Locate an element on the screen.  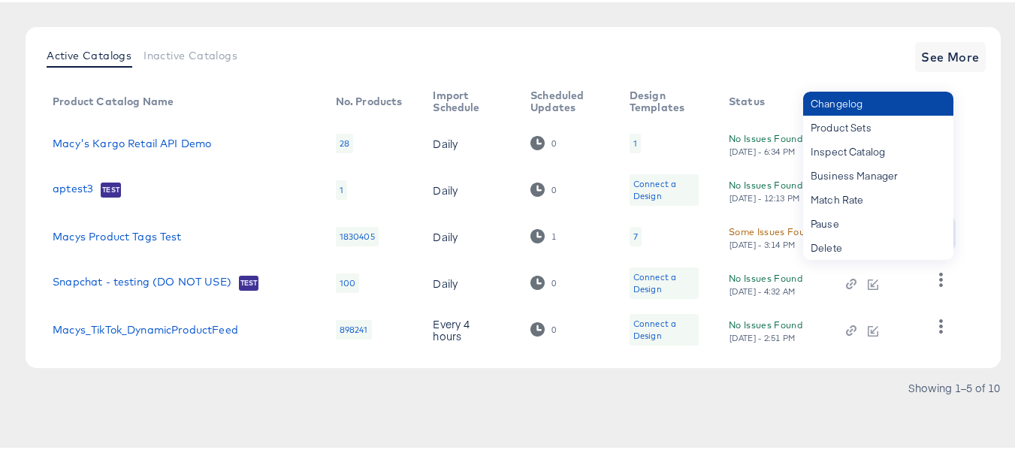
div: Changelog is located at coordinates (878, 101).